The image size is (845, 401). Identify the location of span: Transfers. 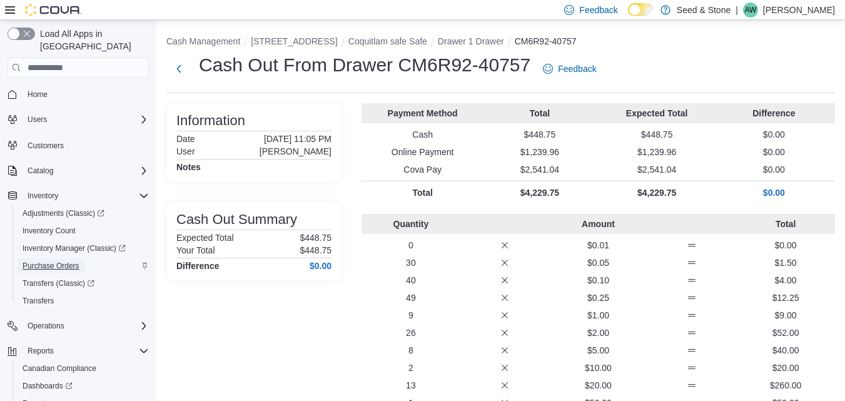
(83, 301).